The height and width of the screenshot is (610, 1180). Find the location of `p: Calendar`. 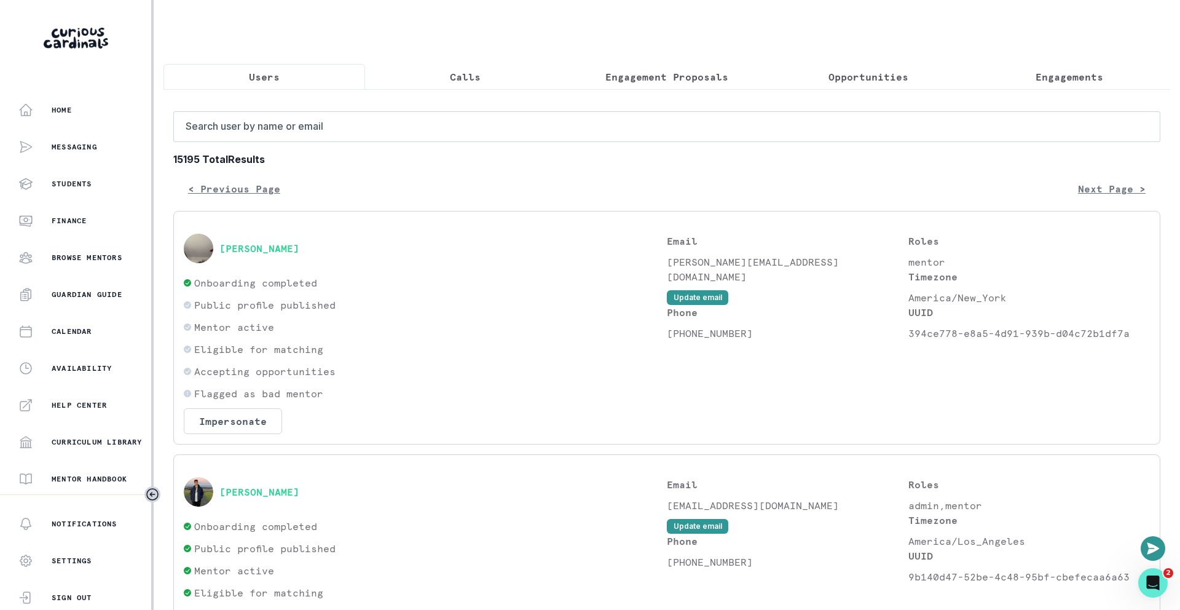

p: Calendar is located at coordinates (72, 331).